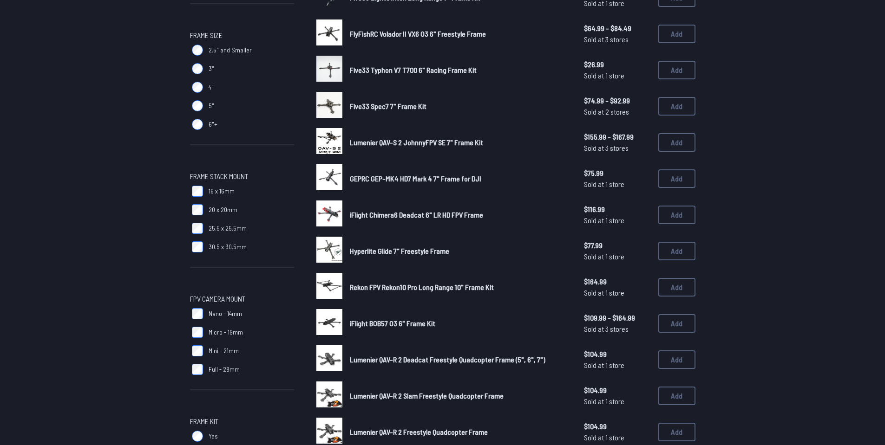 The image size is (885, 445). Describe the element at coordinates (211, 87) in the screenshot. I see `span: 4"` at that location.